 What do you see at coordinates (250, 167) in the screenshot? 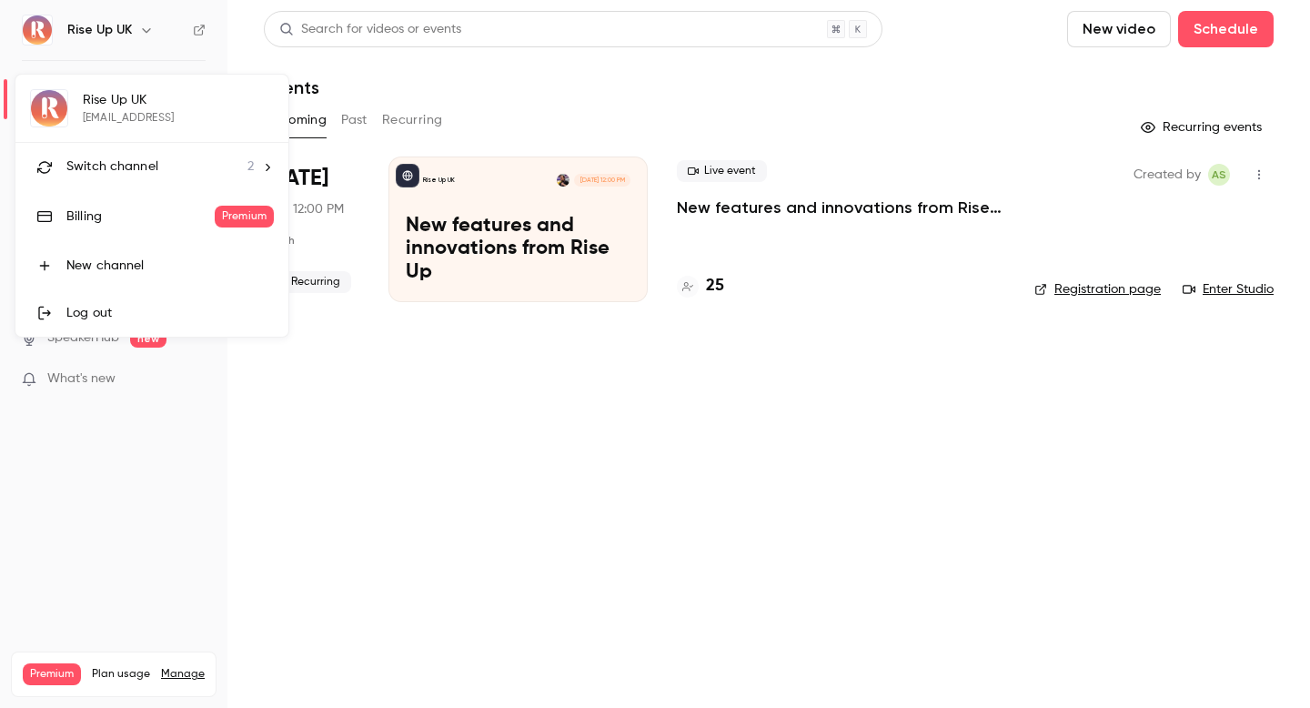
I see `span: 2` at bounding box center [250, 167].